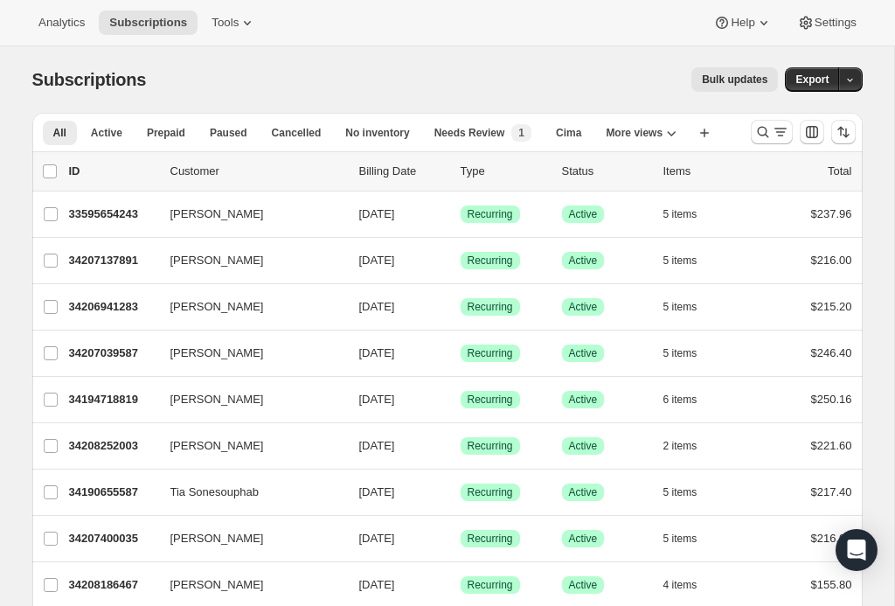 This screenshot has height=606, width=895. I want to click on span: $155.80, so click(832, 584).